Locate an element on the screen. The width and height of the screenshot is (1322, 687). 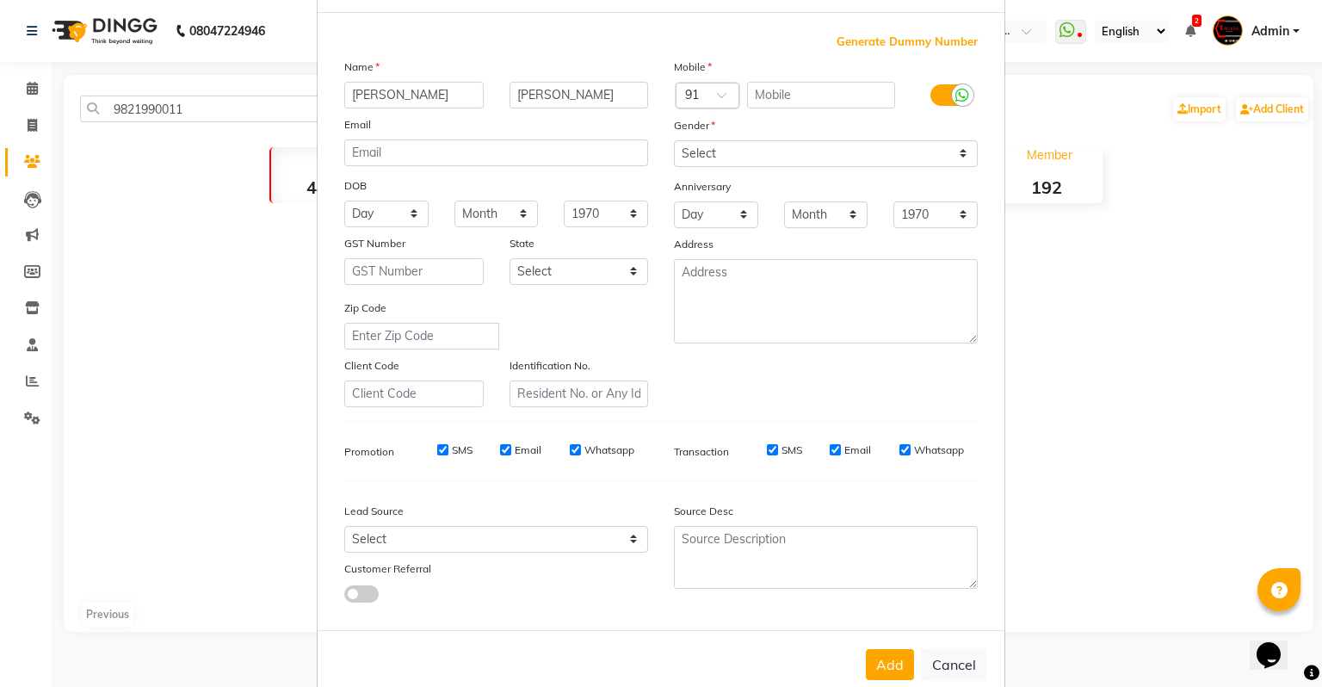
label: Transaction is located at coordinates (701, 452).